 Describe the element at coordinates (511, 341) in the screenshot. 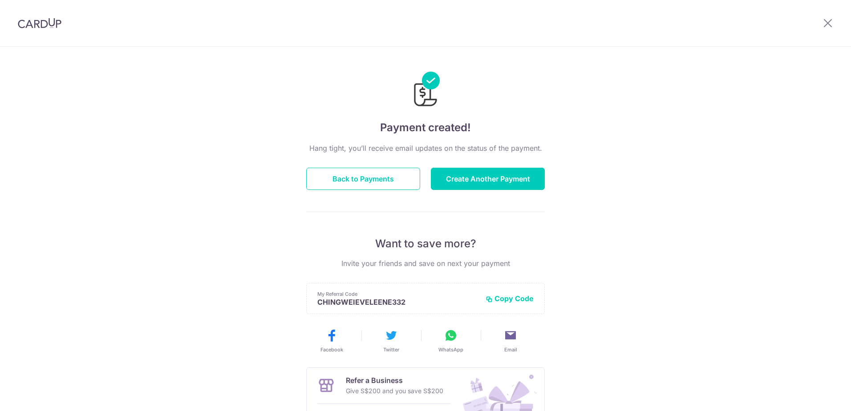

I see `button: Email` at that location.